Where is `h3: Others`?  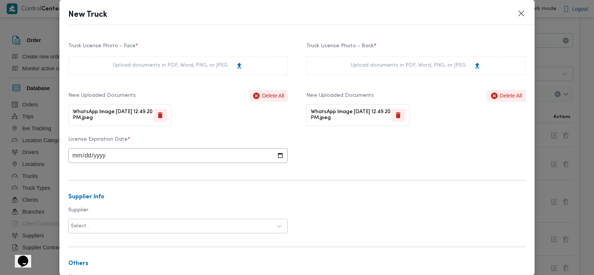 h3: Others is located at coordinates (297, 263).